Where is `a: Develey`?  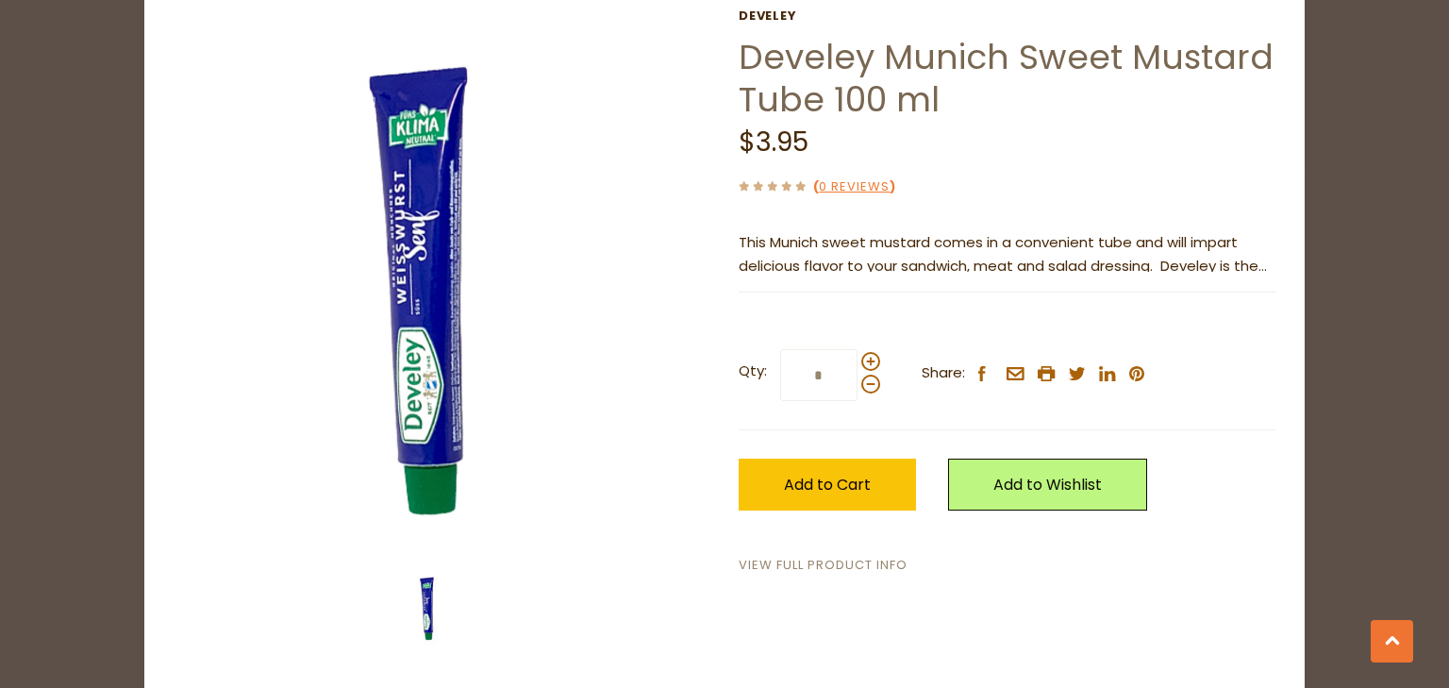 a: Develey is located at coordinates (1007, 16).